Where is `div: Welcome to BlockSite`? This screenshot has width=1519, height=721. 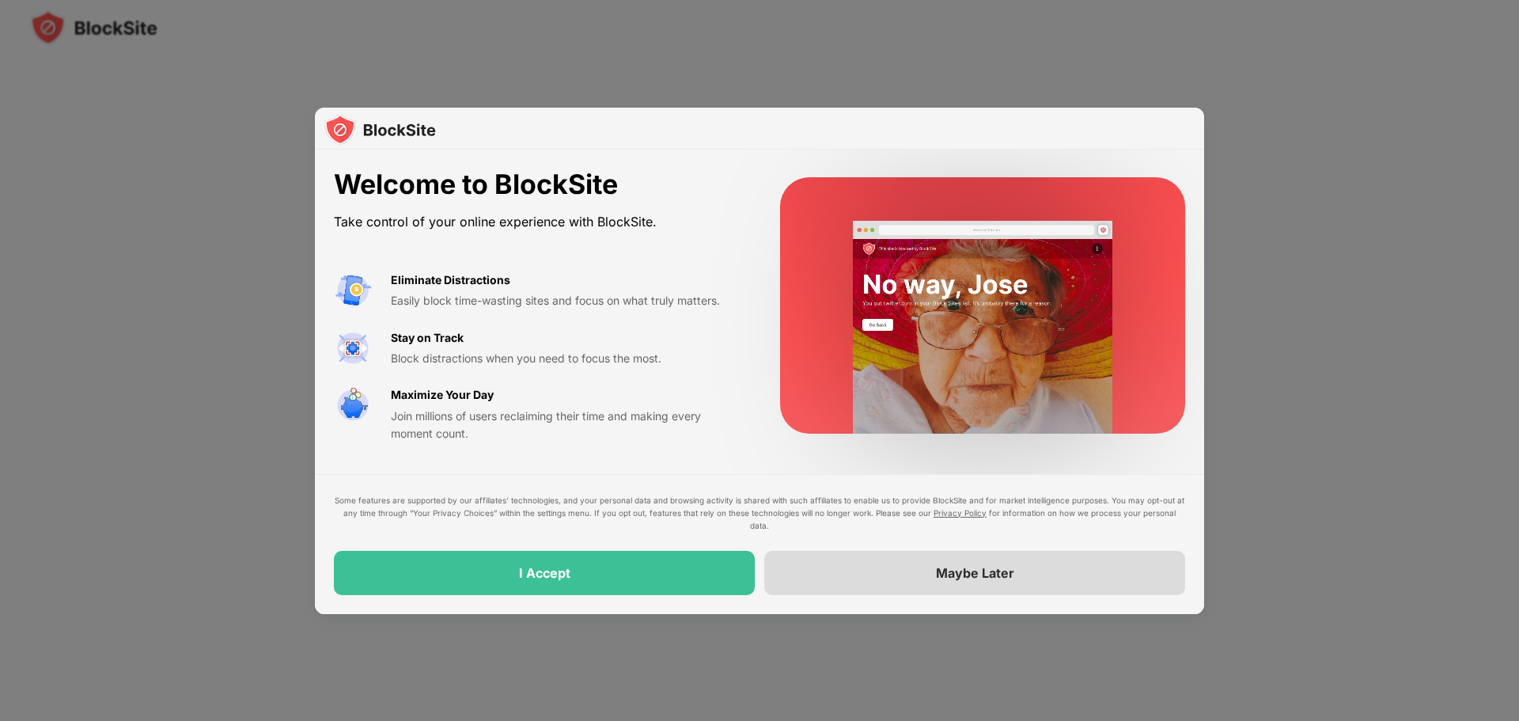
div: Welcome to BlockSite is located at coordinates (538, 184).